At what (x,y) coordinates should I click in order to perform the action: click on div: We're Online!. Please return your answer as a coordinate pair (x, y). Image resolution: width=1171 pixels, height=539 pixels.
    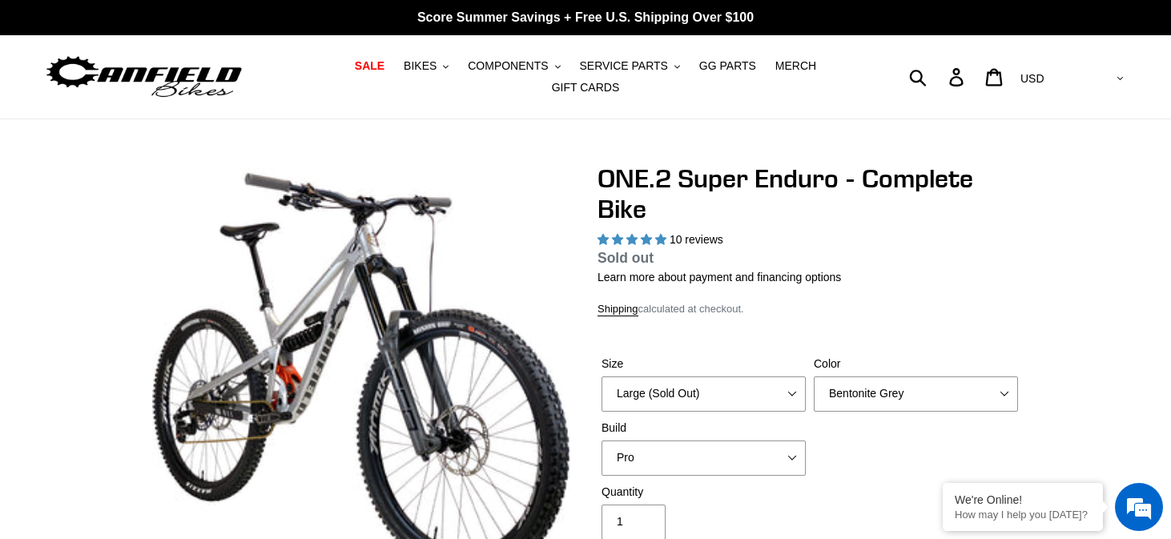
    Looking at the image, I should click on (1023, 500).